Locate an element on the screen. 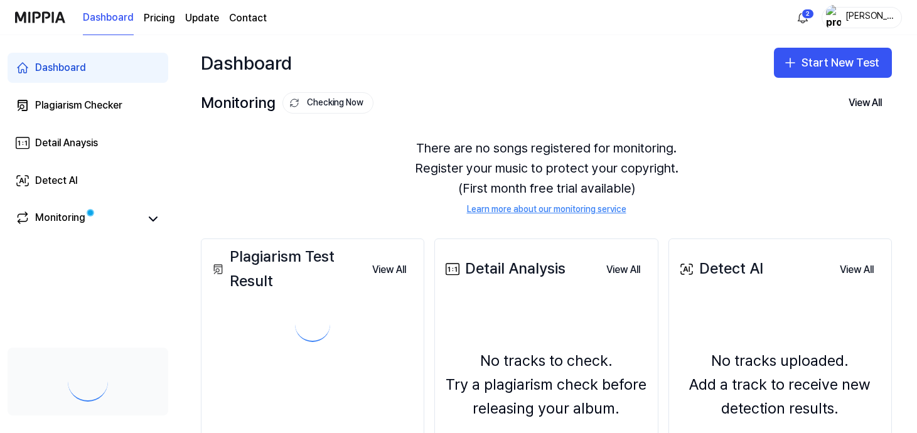 The width and height of the screenshot is (917, 433). a: Detail Anaysis is located at coordinates (88, 143).